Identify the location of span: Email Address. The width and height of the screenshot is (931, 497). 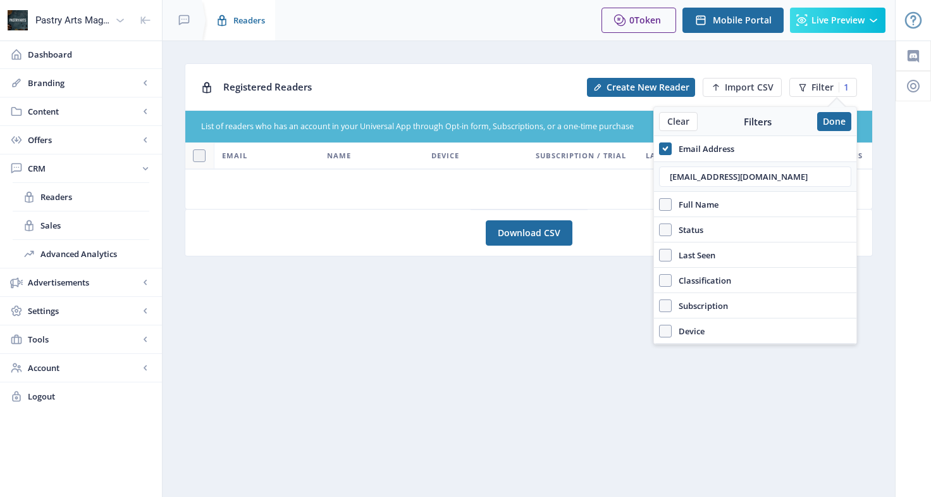
(703, 149).